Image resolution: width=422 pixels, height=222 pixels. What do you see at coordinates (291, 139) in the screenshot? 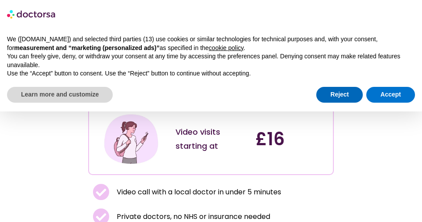
I see `h4: £16` at bounding box center [291, 139].